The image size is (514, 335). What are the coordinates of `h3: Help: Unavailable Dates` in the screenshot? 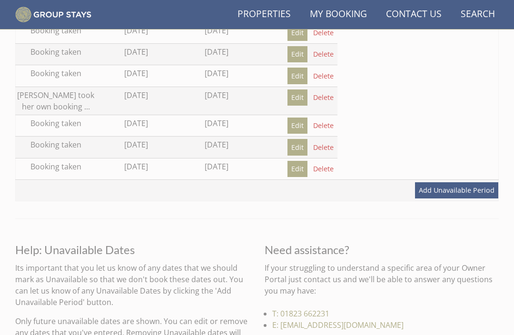 It's located at (132, 250).